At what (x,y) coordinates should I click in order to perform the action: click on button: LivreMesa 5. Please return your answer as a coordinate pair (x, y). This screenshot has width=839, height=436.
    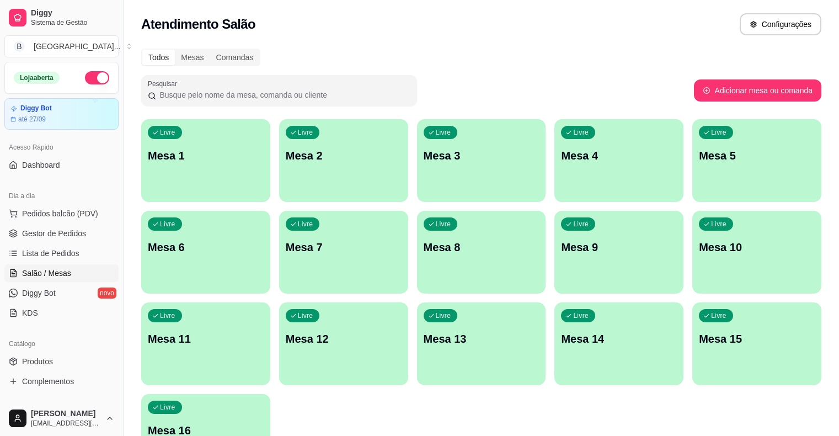
    Looking at the image, I should click on (757, 161).